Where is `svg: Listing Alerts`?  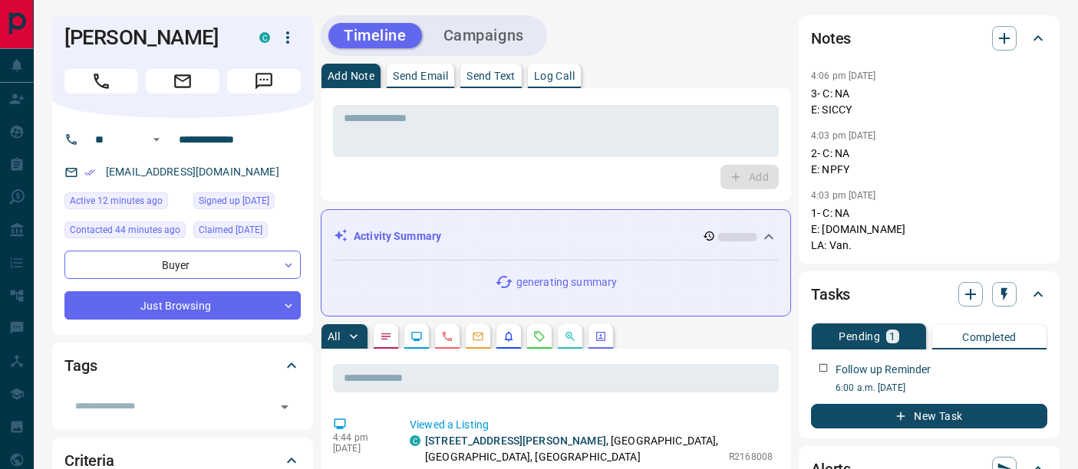
svg: Listing Alerts is located at coordinates (509, 337).